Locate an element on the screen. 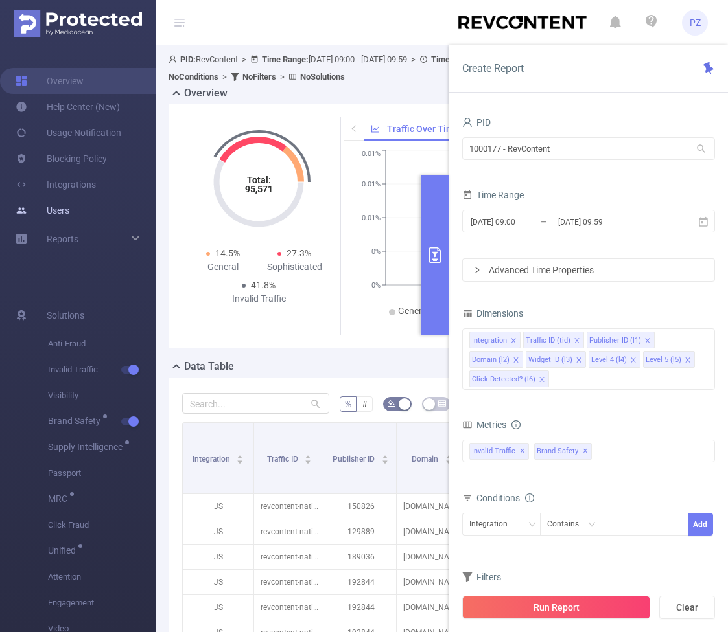  i: icon: line-chart is located at coordinates (375, 129).